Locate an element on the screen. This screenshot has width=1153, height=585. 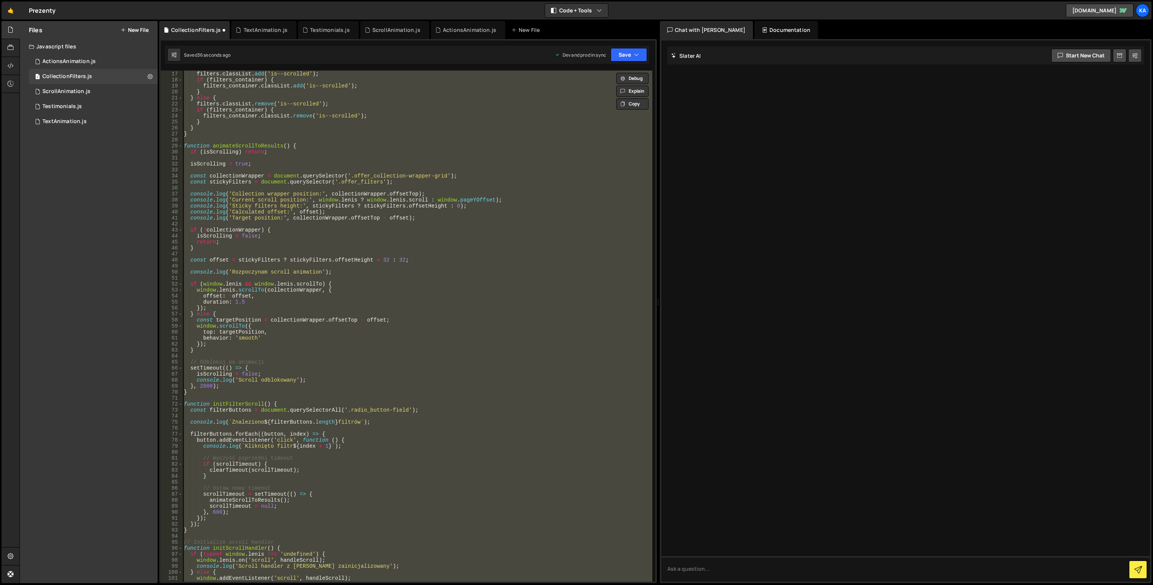
div: 72 is located at coordinates (172, 404).